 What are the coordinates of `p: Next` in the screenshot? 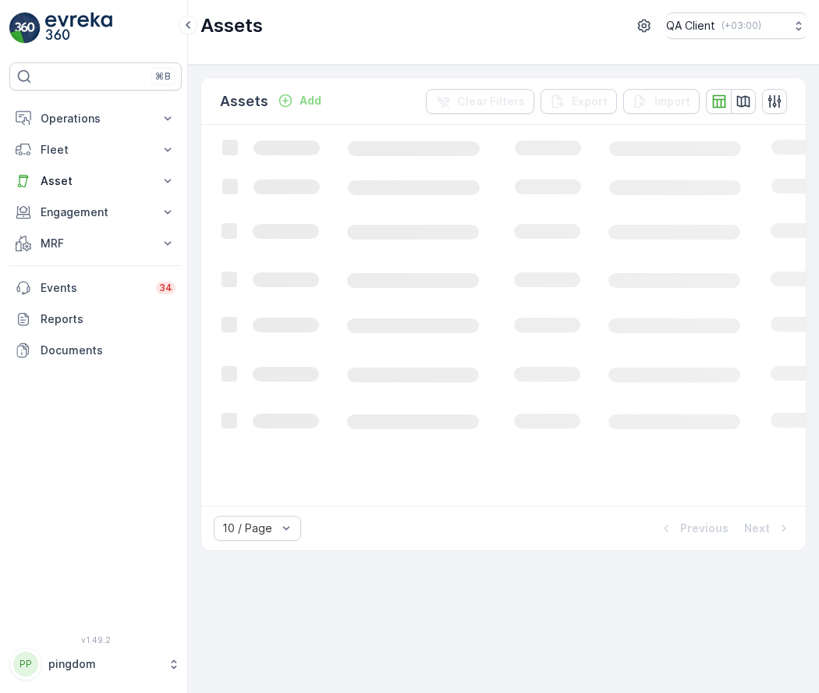 It's located at (757, 528).